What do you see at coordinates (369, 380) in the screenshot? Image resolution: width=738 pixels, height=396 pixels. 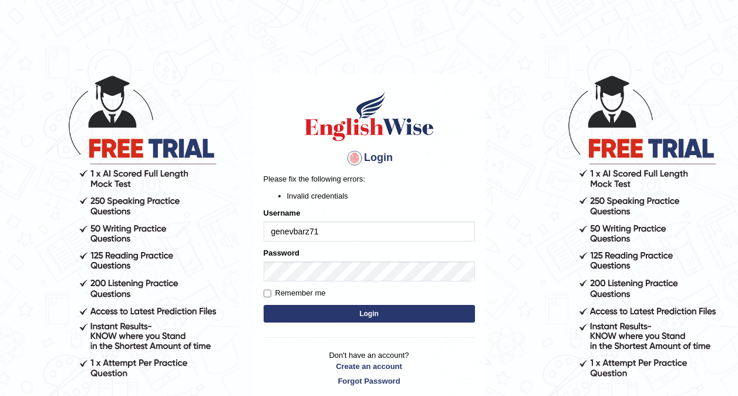 I see `a: Forgot Password` at bounding box center [369, 380].